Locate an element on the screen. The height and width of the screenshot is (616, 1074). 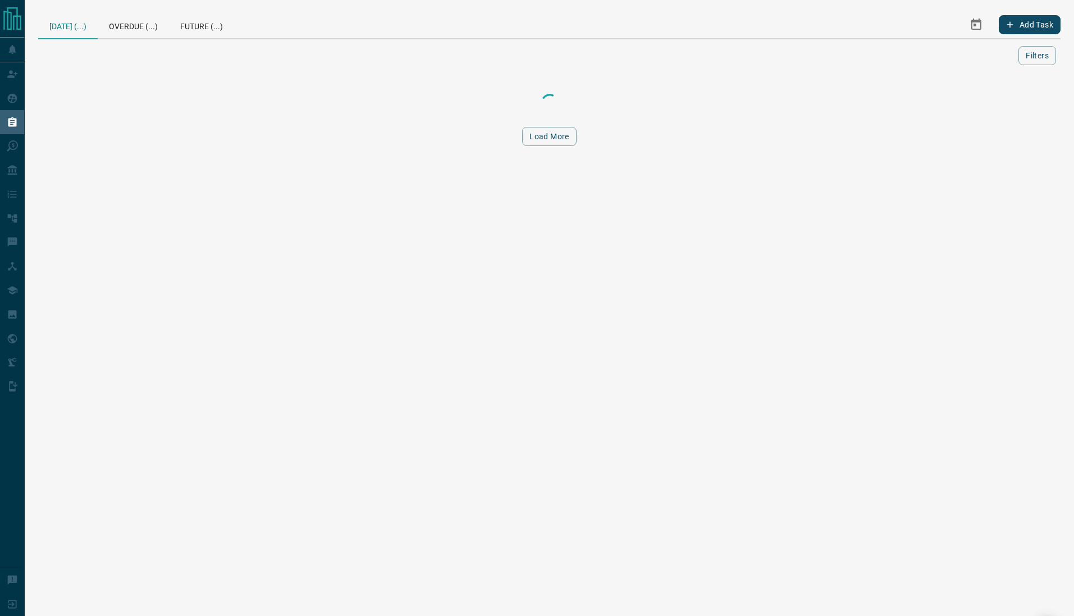
button: Load More is located at coordinates (549, 136).